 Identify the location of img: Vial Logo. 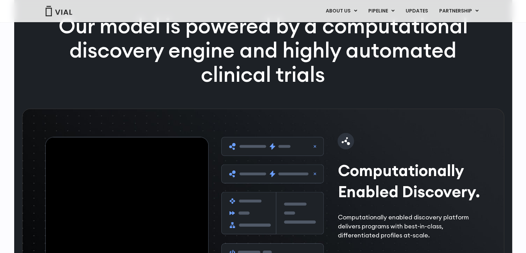
(59, 11).